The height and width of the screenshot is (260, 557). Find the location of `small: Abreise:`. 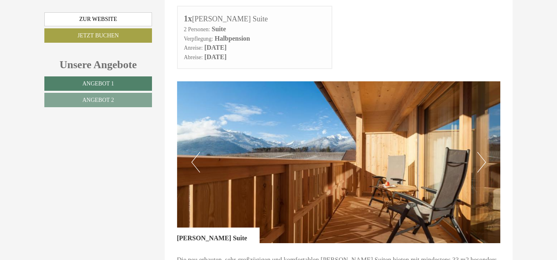

small: Abreise: is located at coordinates (193, 57).